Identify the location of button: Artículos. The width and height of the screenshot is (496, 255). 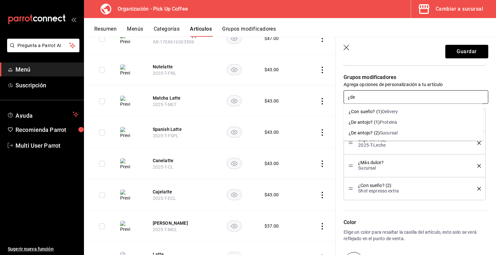
(201, 31).